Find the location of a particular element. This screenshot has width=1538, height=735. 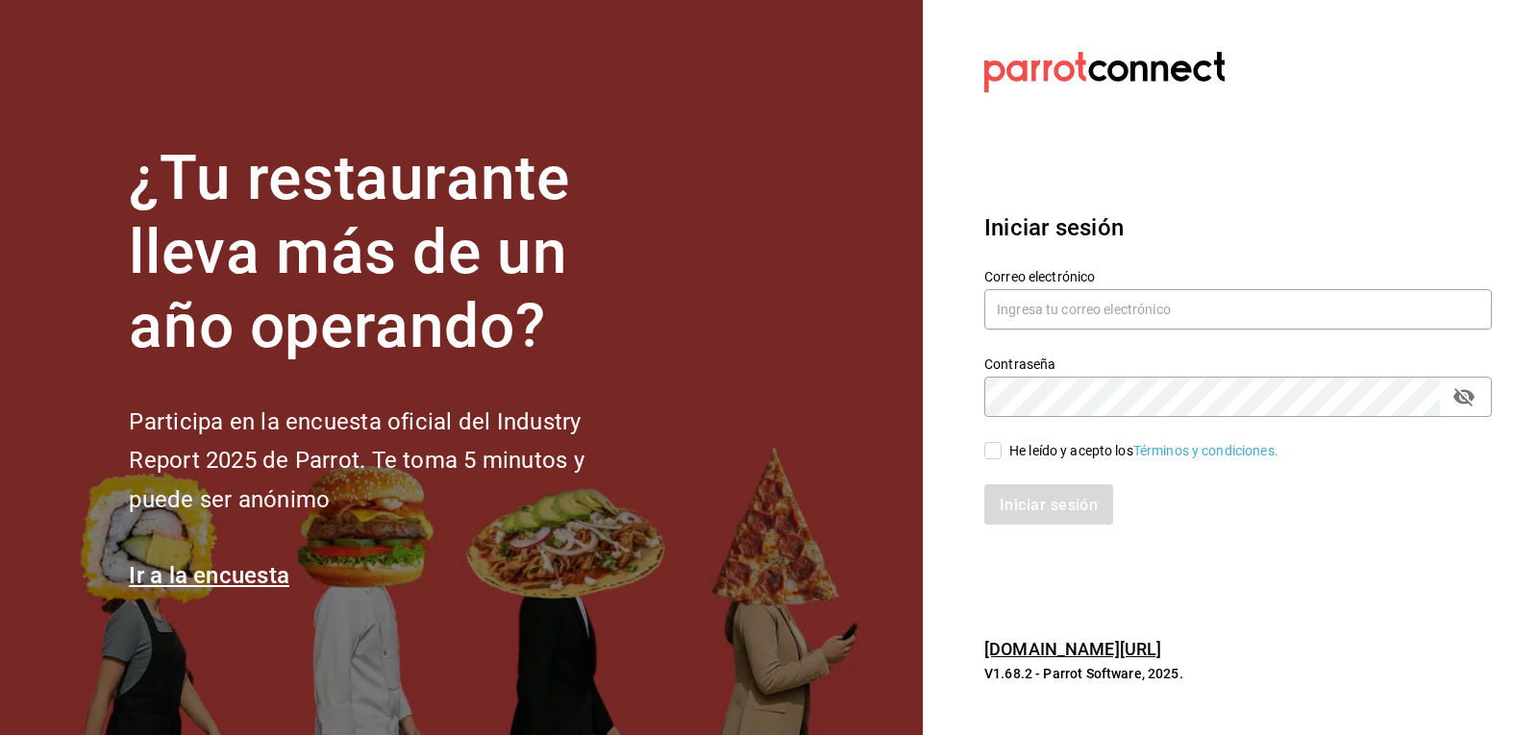

font: Términos y condiciones. is located at coordinates (1205, 451).